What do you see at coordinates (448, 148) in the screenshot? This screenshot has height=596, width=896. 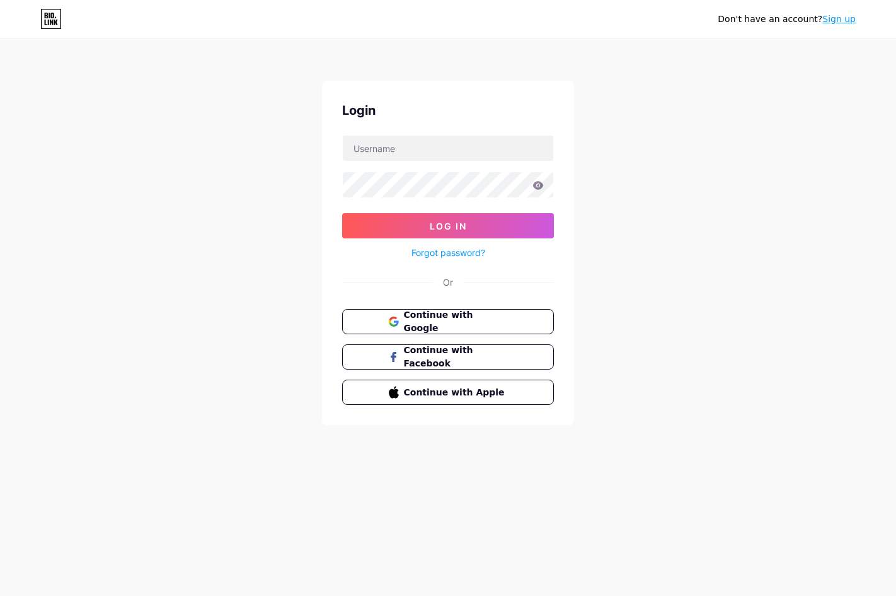 I see `input: Username` at bounding box center [448, 148].